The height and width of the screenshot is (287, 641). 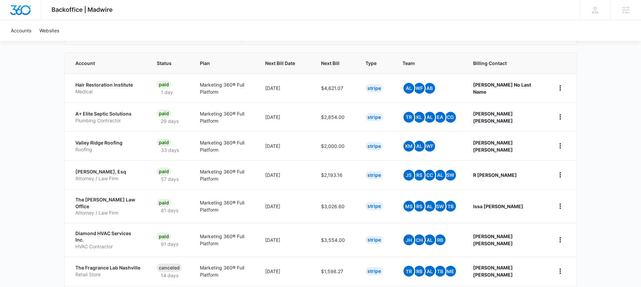 What do you see at coordinates (409, 240) in the screenshot?
I see `span: JH` at bounding box center [409, 240].